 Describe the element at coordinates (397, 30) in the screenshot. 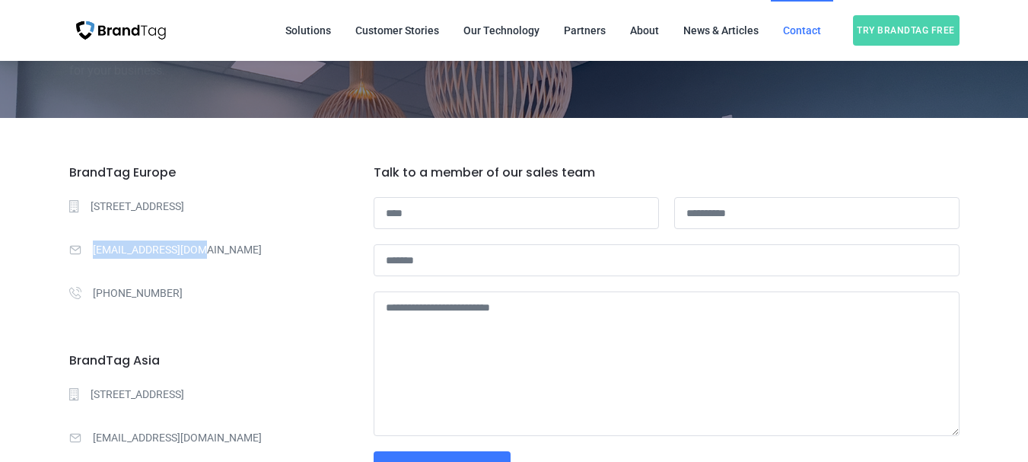

I see `span: Customer Stories` at that location.